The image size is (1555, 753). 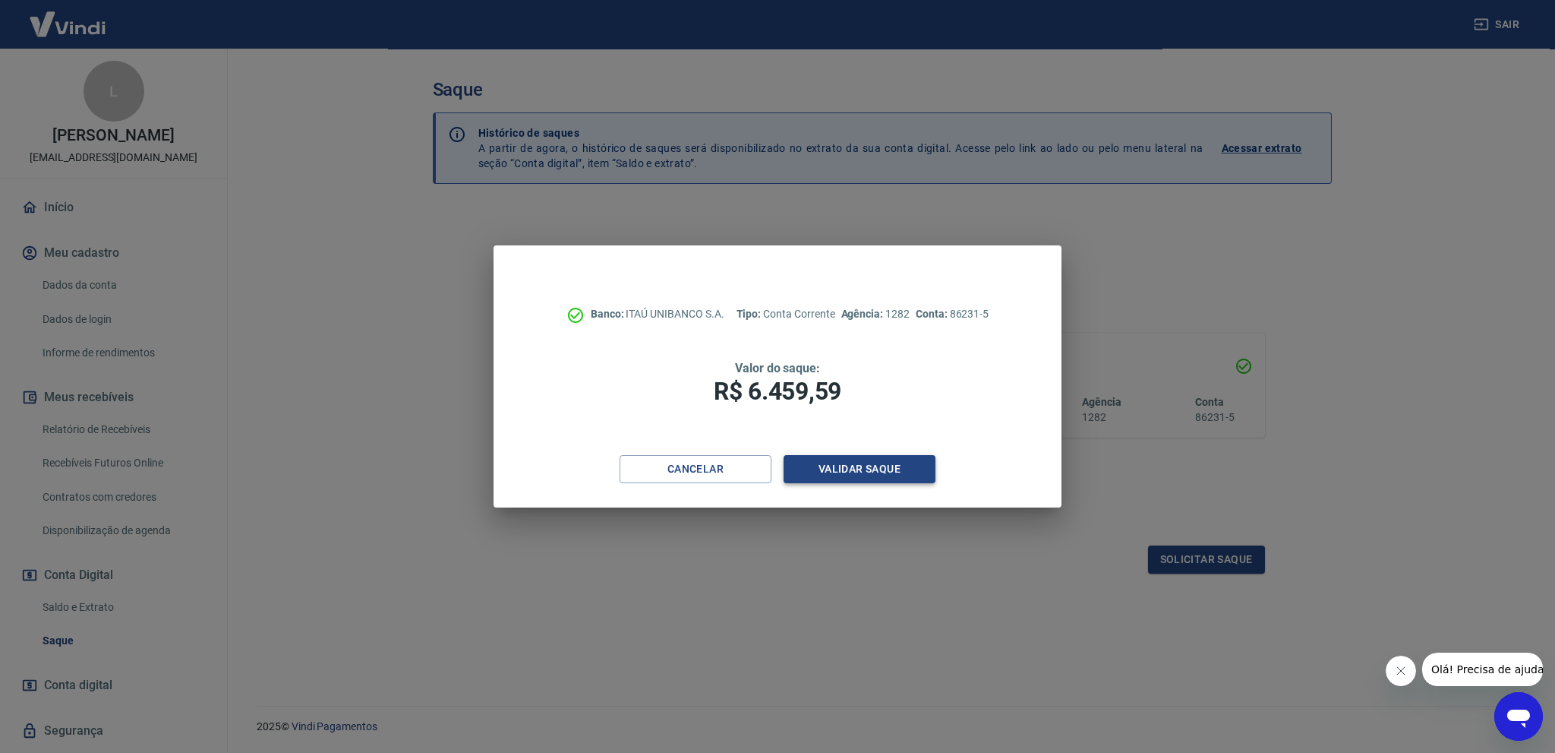 What do you see at coordinates (863, 314) in the screenshot?
I see `span: Agência:` at bounding box center [863, 314].